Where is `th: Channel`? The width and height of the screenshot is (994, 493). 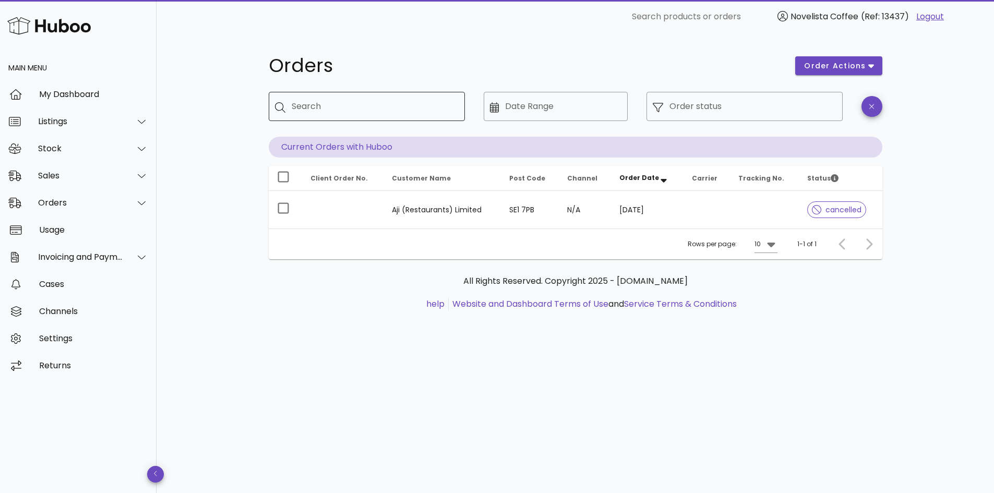 th: Channel is located at coordinates (585, 178).